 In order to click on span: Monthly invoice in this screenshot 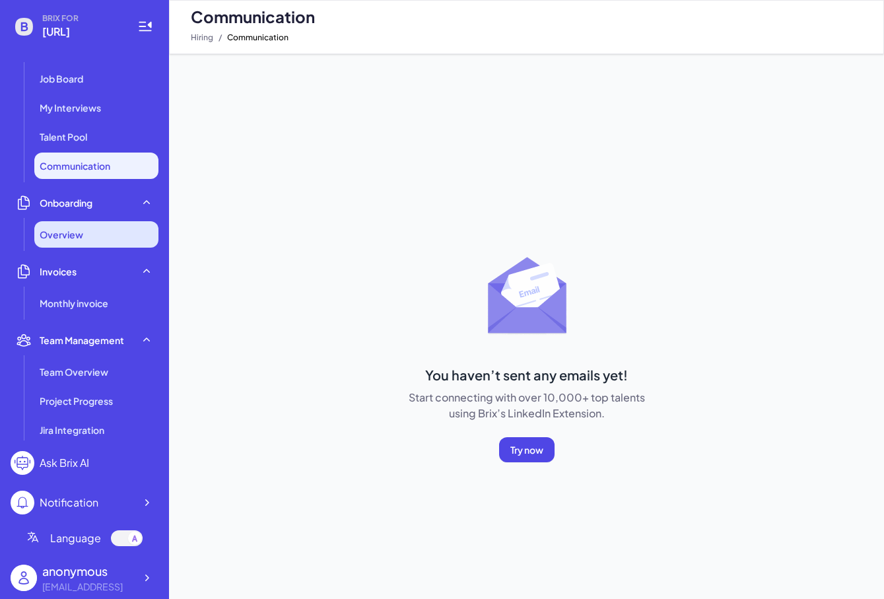, I will do `click(74, 303)`.